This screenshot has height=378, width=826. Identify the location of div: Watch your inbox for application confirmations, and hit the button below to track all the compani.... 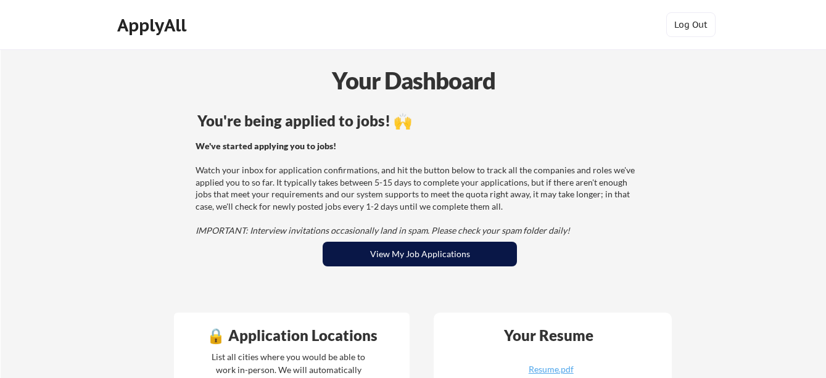
(417, 188).